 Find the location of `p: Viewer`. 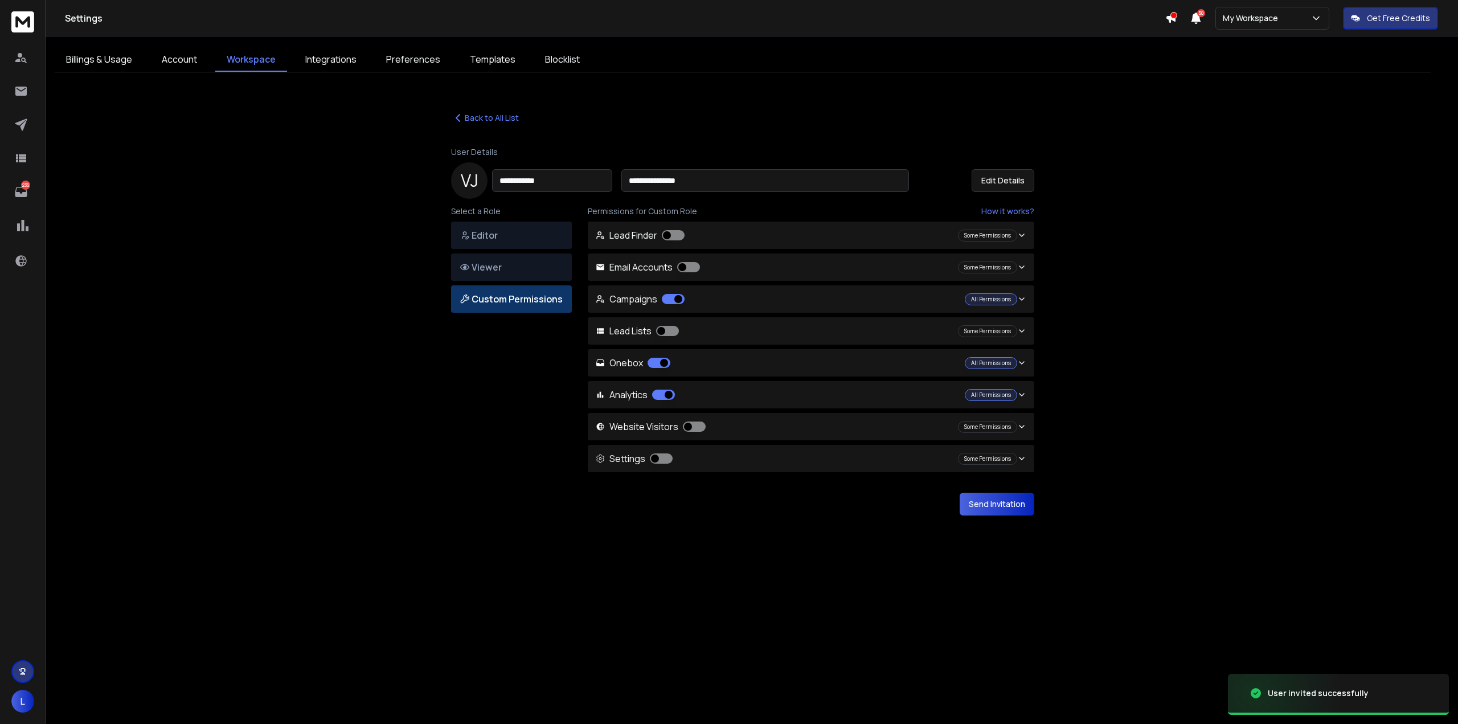

p: Viewer is located at coordinates (511, 267).